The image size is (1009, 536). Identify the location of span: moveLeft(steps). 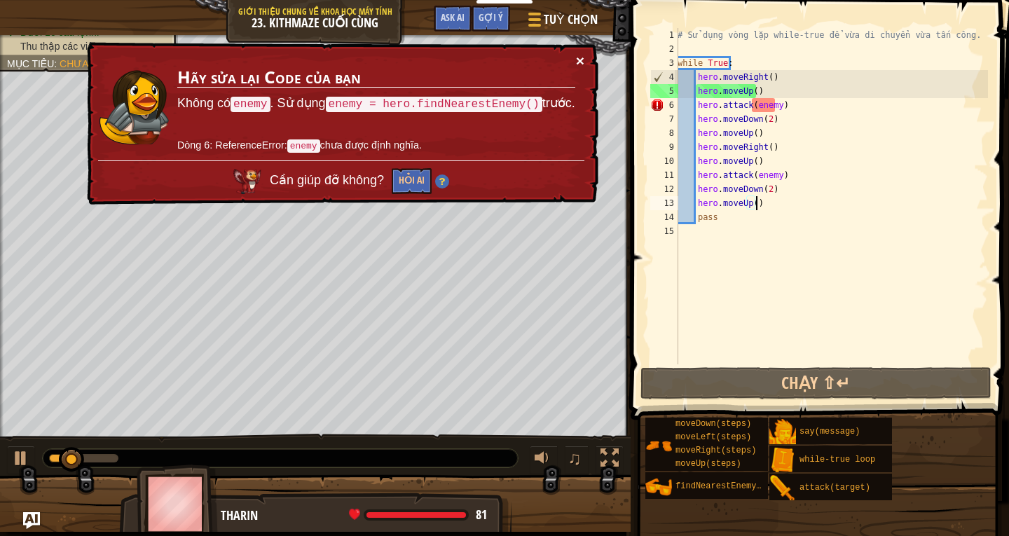
(713, 437).